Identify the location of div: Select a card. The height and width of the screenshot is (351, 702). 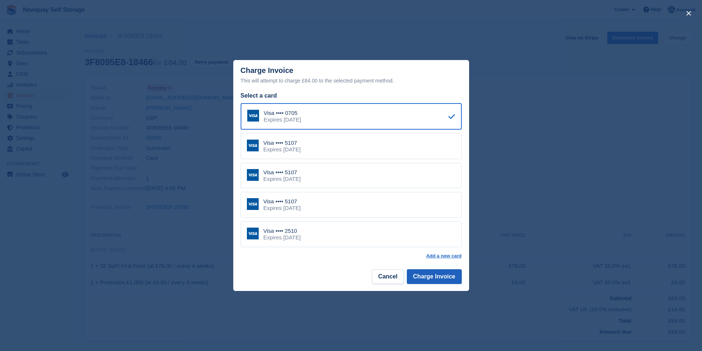
(351, 96).